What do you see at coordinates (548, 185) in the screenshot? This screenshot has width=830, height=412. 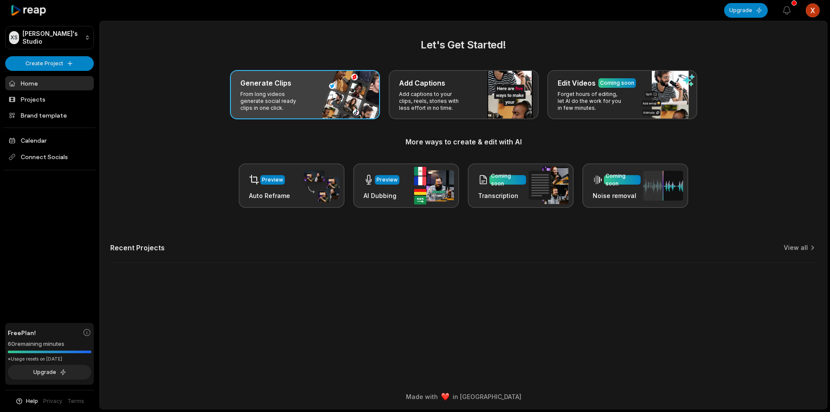 I see `img: transcription.png` at bounding box center [548, 185].